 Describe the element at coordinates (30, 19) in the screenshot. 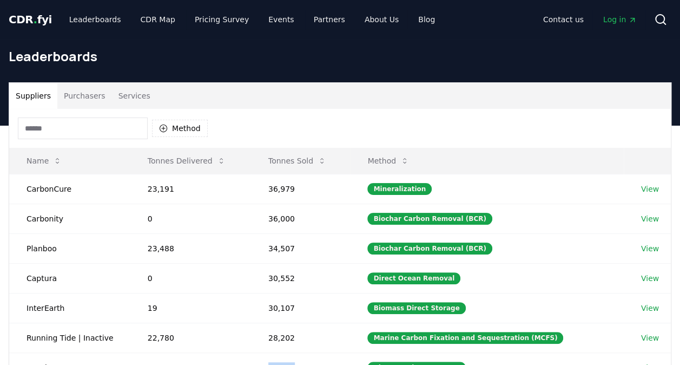

I see `a: CDR.fyi` at that location.